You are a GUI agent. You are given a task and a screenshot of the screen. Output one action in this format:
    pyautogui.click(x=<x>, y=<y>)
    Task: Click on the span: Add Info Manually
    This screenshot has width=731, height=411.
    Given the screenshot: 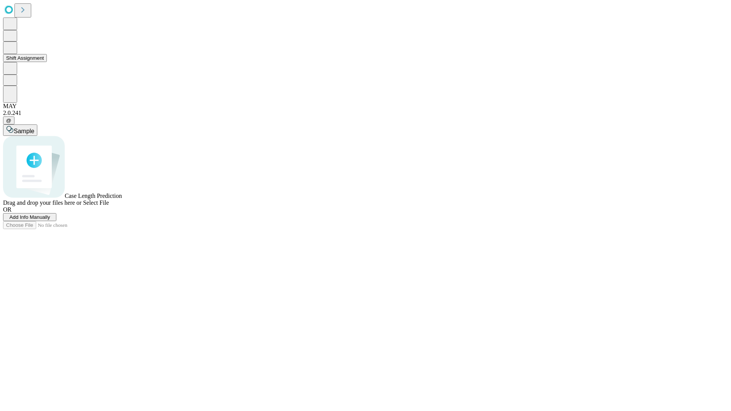 What is the action you would take?
    pyautogui.click(x=30, y=217)
    